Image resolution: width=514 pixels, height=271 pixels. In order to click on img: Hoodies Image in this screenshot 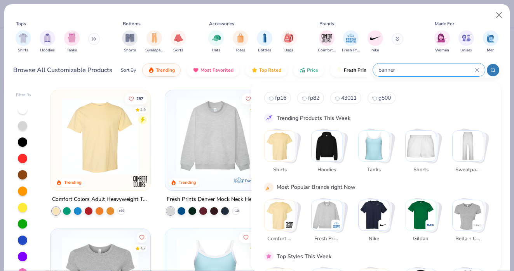, I will do `click(47, 38)`.